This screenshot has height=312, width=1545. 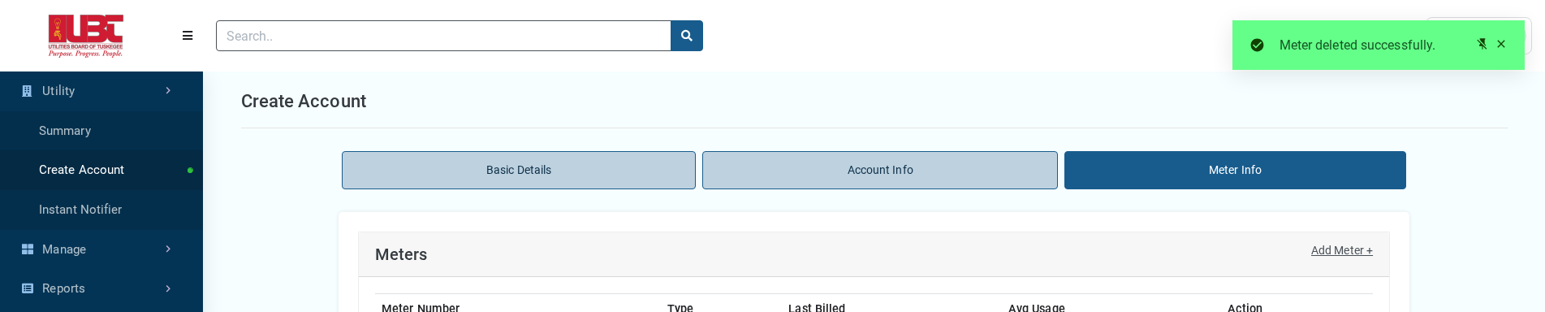 What do you see at coordinates (401, 254) in the screenshot?
I see `h5: Meters` at bounding box center [401, 254].